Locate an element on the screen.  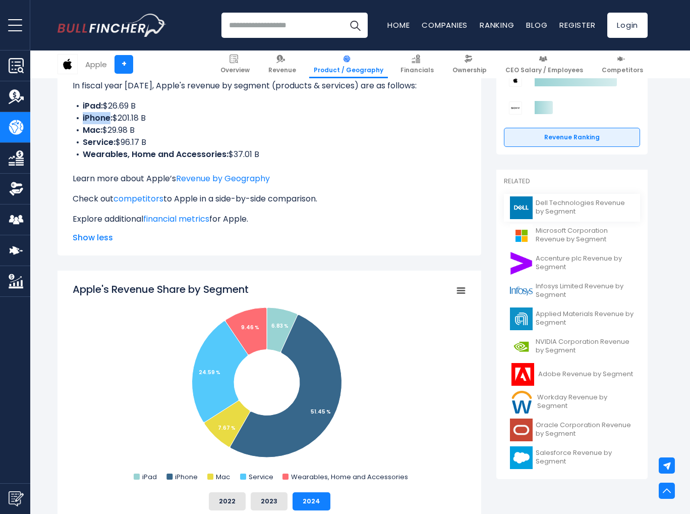
img: Ownership is located at coordinates (16, 189).